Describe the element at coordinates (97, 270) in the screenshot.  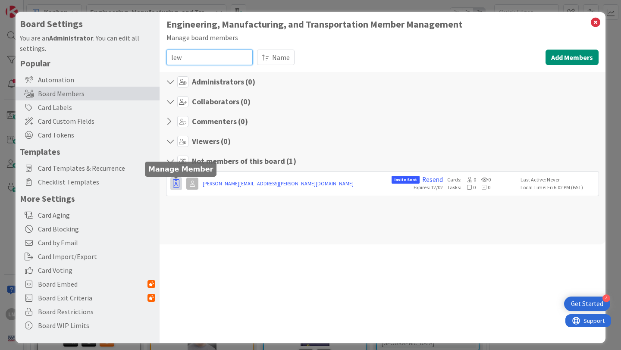
I see `span: Card Voting` at that location.